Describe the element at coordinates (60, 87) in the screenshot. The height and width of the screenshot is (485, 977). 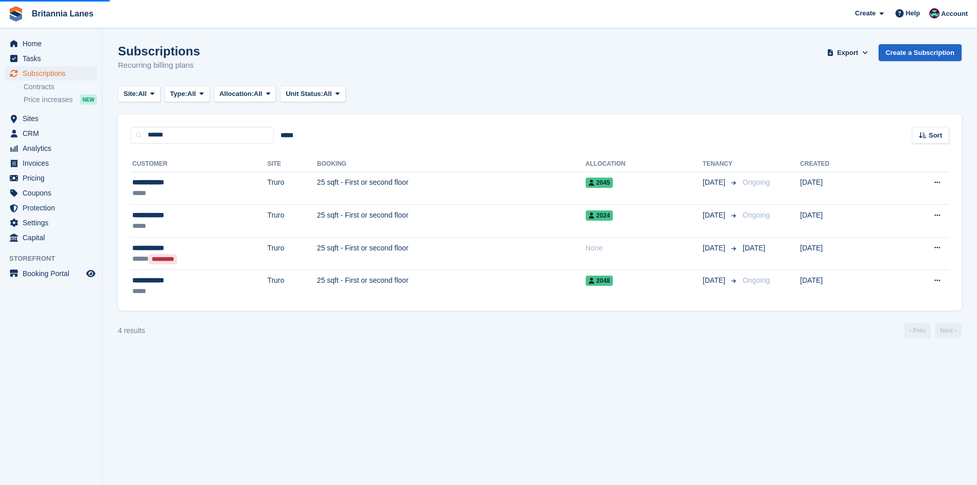
I see `a: Contracts` at that location.